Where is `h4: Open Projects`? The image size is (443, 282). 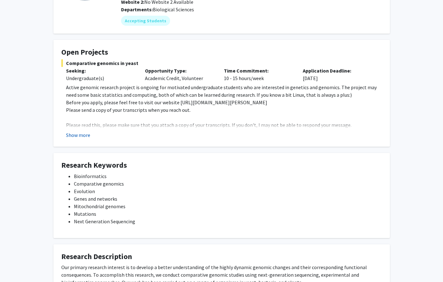 h4: Open Projects is located at coordinates (222, 52).